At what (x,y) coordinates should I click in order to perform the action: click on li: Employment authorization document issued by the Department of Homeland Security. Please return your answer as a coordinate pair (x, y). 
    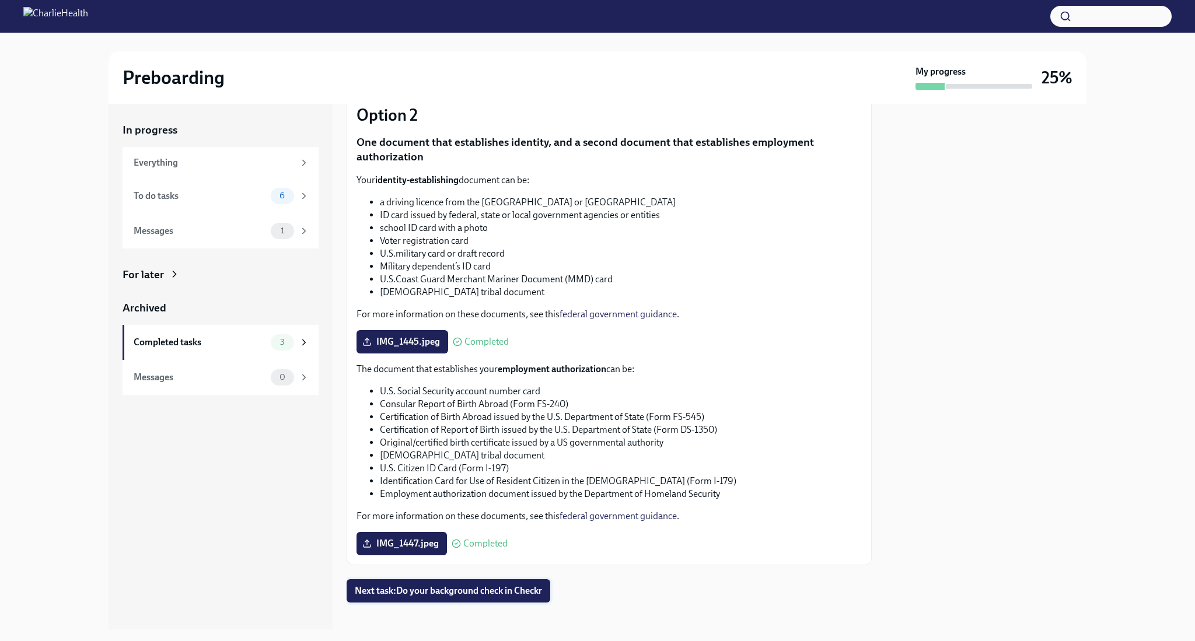
    Looking at the image, I should click on (621, 494).